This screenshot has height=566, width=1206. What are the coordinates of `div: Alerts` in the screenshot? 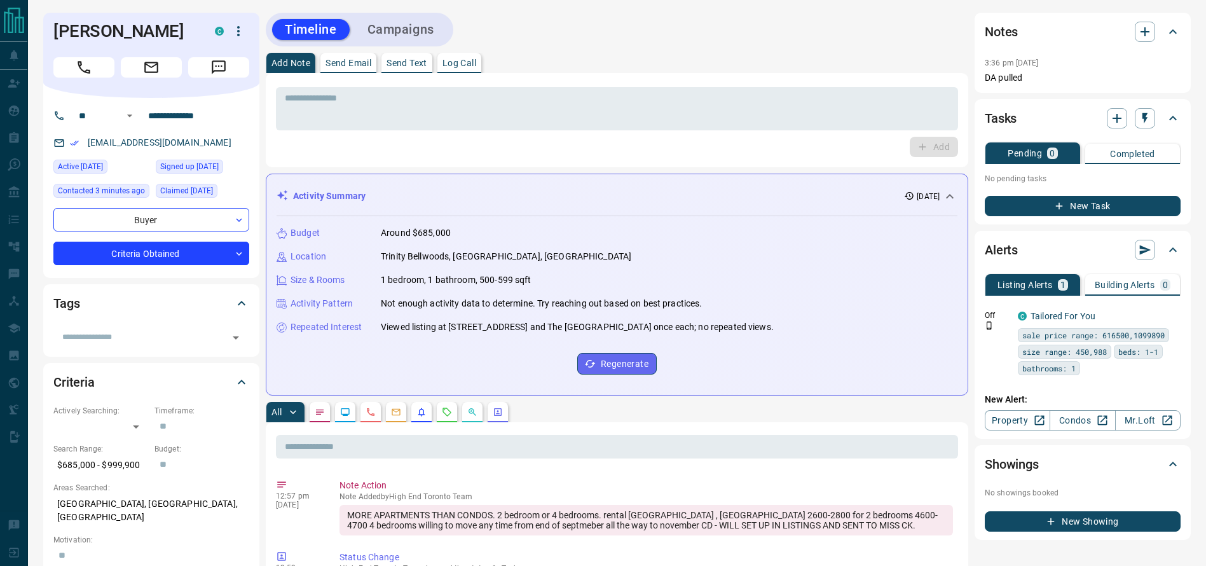 It's located at (1083, 250).